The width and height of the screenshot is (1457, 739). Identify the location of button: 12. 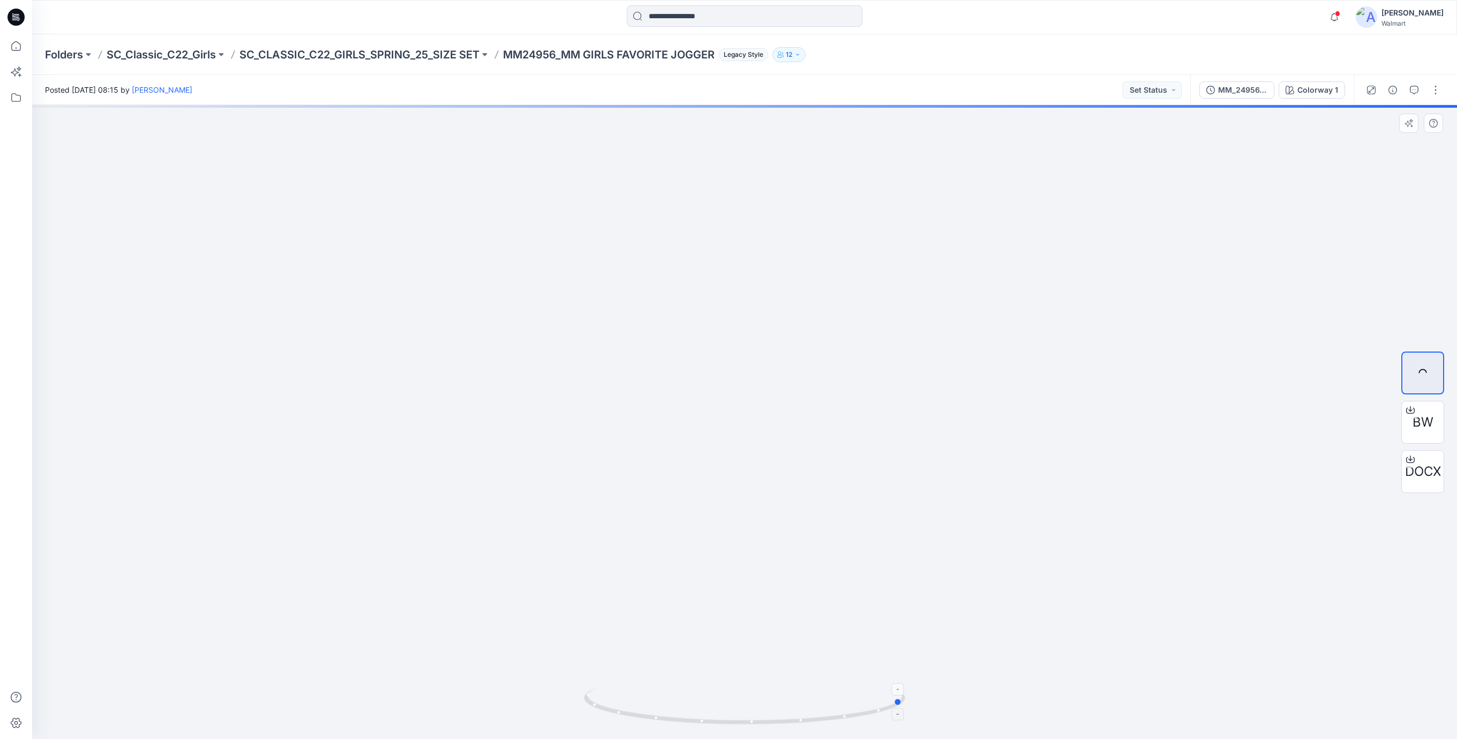
(789, 55).